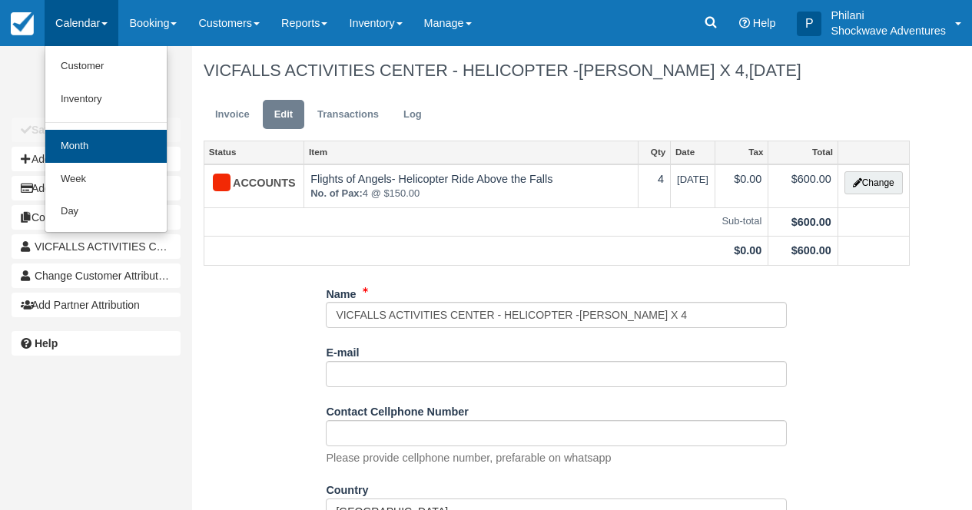  Describe the element at coordinates (340, 292) in the screenshot. I see `label: Name` at that location.